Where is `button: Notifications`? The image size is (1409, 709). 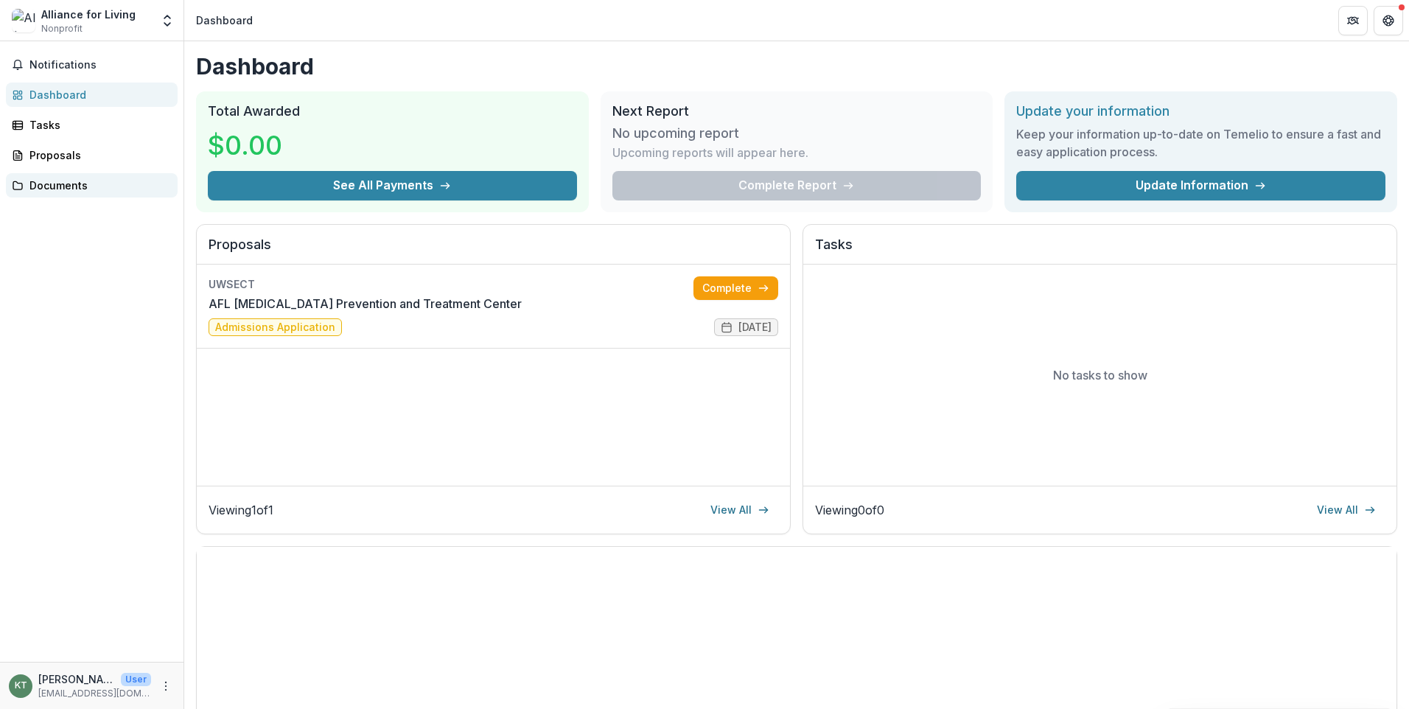 button: Notifications is located at coordinates (91, 65).